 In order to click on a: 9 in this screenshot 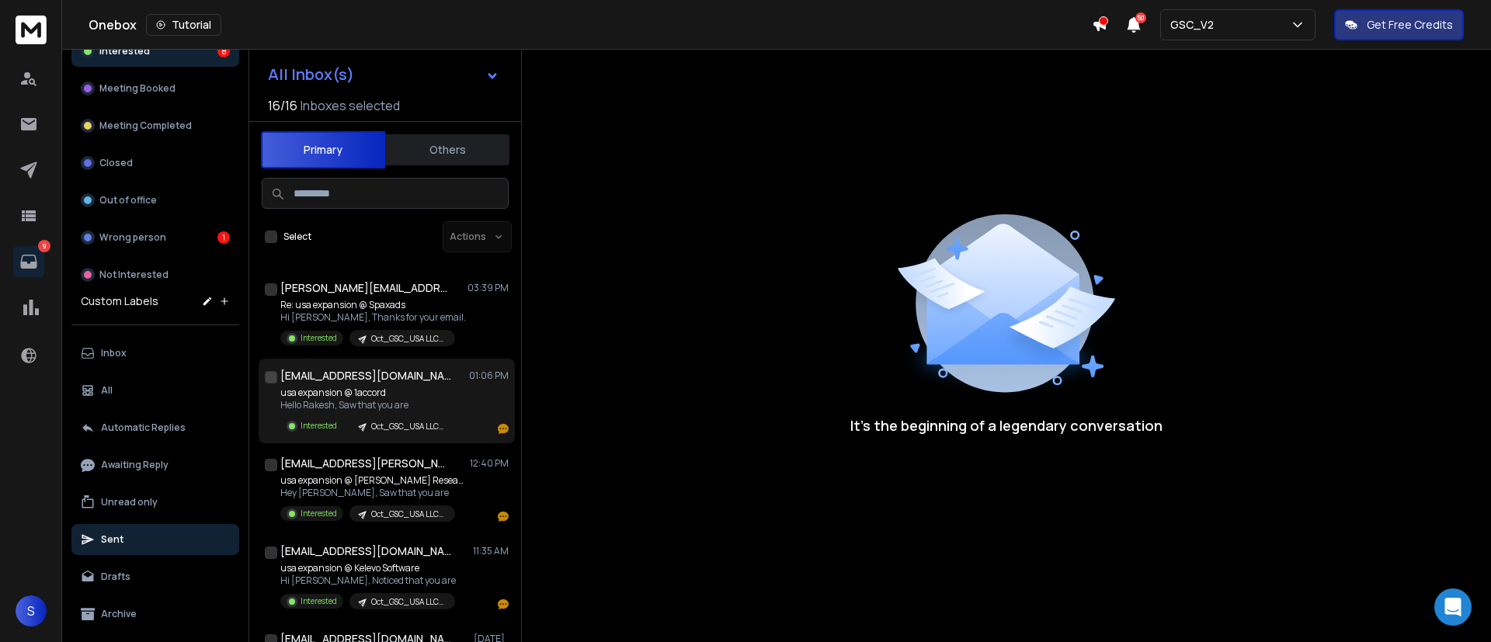, I will do `click(29, 262)`.